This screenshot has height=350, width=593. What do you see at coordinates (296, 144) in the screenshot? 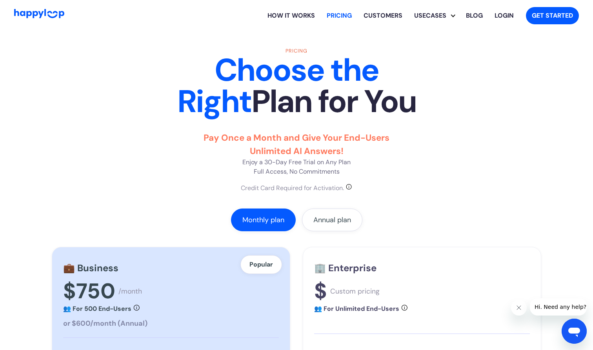
I see `strong: Pay Once a Month and Give Your End-Users Unlimited AI Answers!` at bounding box center [296, 144].